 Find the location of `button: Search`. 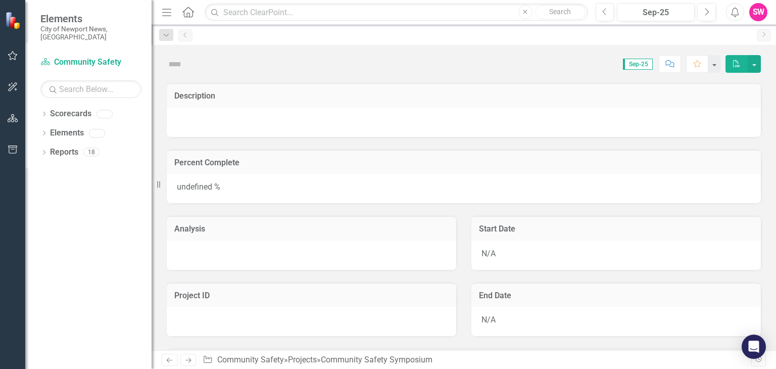

button: Search is located at coordinates (561, 12).